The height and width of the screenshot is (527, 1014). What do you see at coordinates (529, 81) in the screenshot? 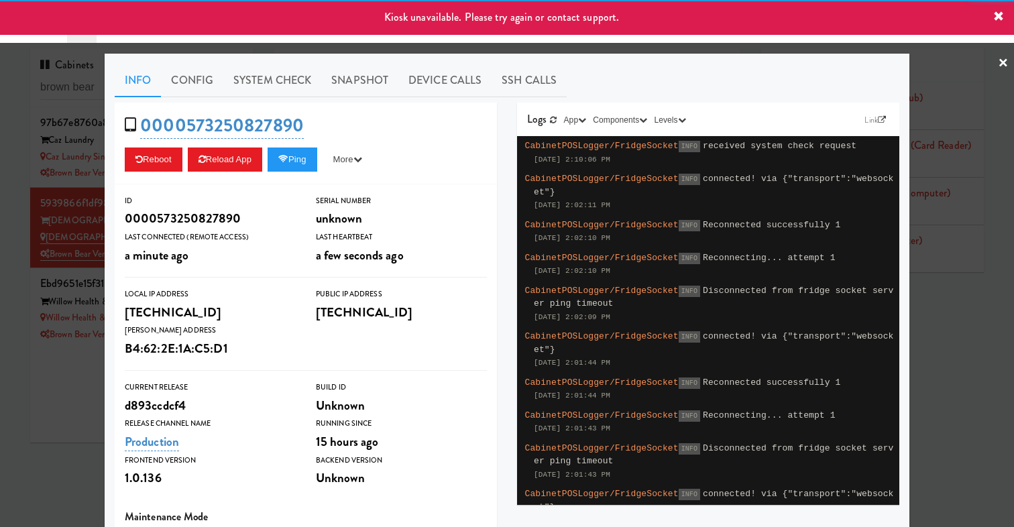
I see `a: SSH Calls` at bounding box center [529, 81].